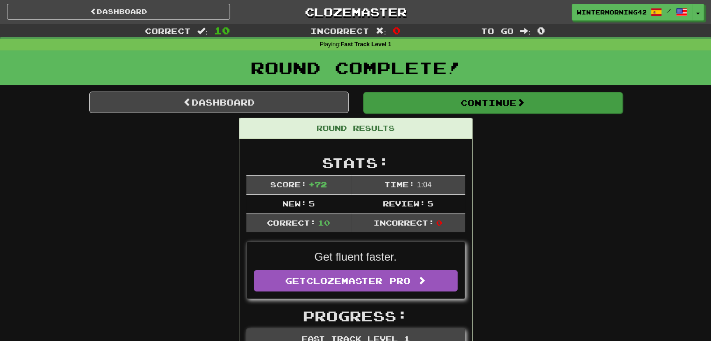 Image resolution: width=711 pixels, height=341 pixels. What do you see at coordinates (291, 223) in the screenshot?
I see `span: Correct:` at bounding box center [291, 223].